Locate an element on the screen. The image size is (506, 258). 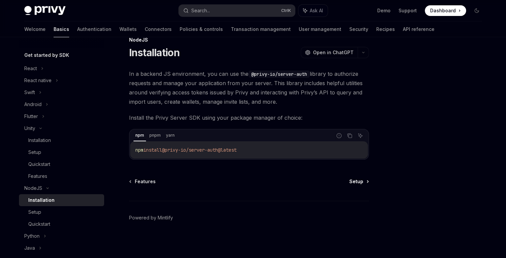
span: Install the Privy Server SDK using your package manager of choice: is located at coordinates (249, 118).